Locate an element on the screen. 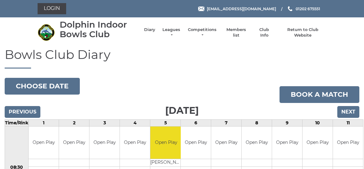  td: 11 is located at coordinates (348, 123).